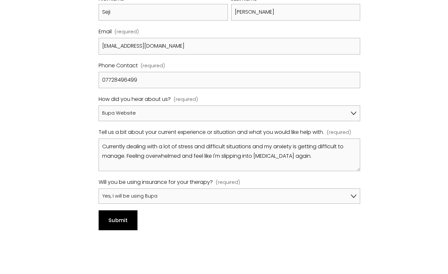 This screenshot has height=274, width=448. I want to click on textarea: Currently dealing with a lot of stress and difficult situations and my anxiety is getting difficu..., so click(229, 155).